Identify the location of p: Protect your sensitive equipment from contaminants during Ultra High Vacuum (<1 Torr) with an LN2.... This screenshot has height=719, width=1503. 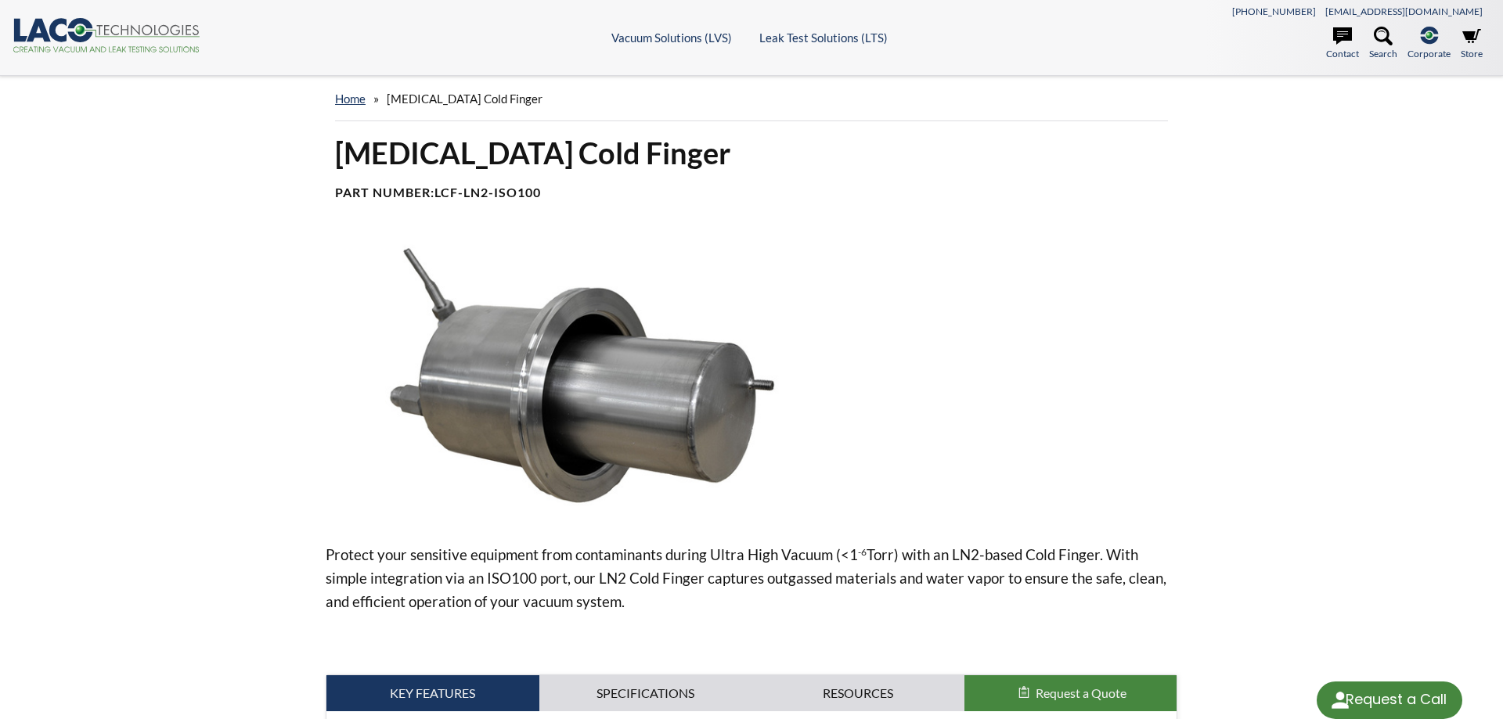
(752, 579).